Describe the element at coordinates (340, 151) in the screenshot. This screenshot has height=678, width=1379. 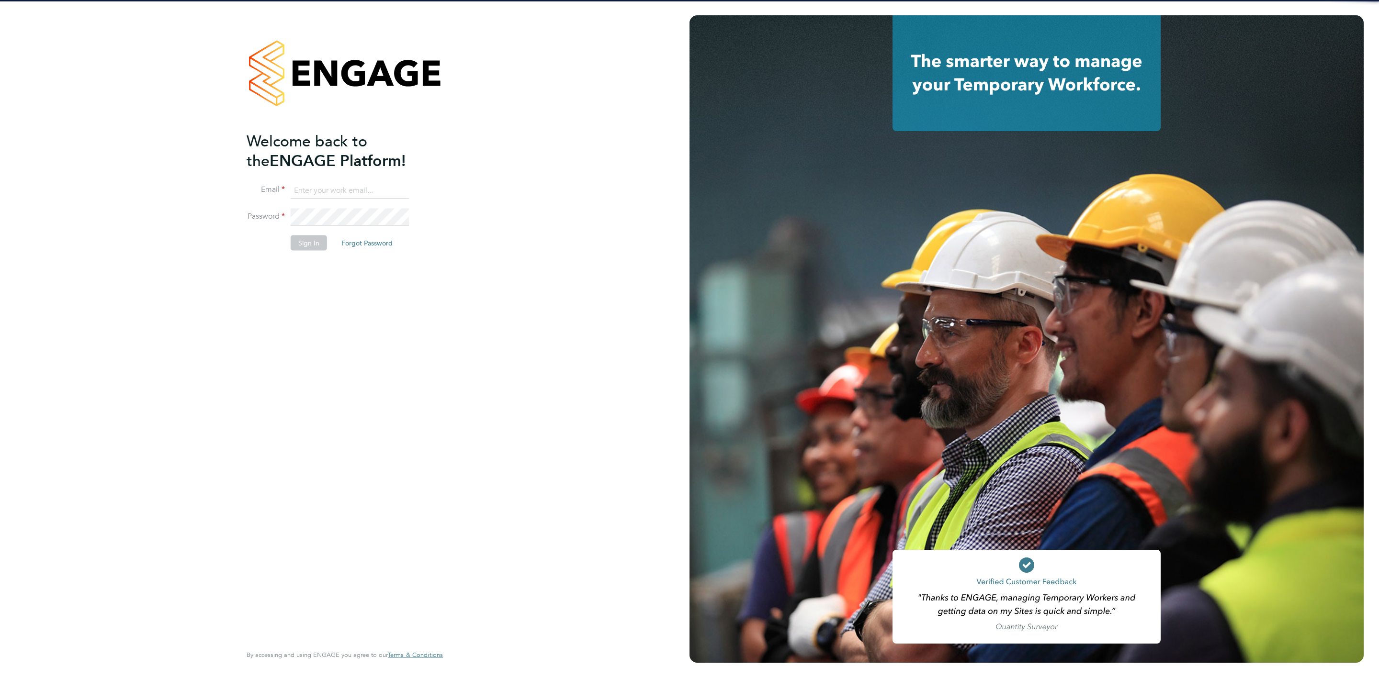
I see `h2: ENGAGE Platform!` at that location.